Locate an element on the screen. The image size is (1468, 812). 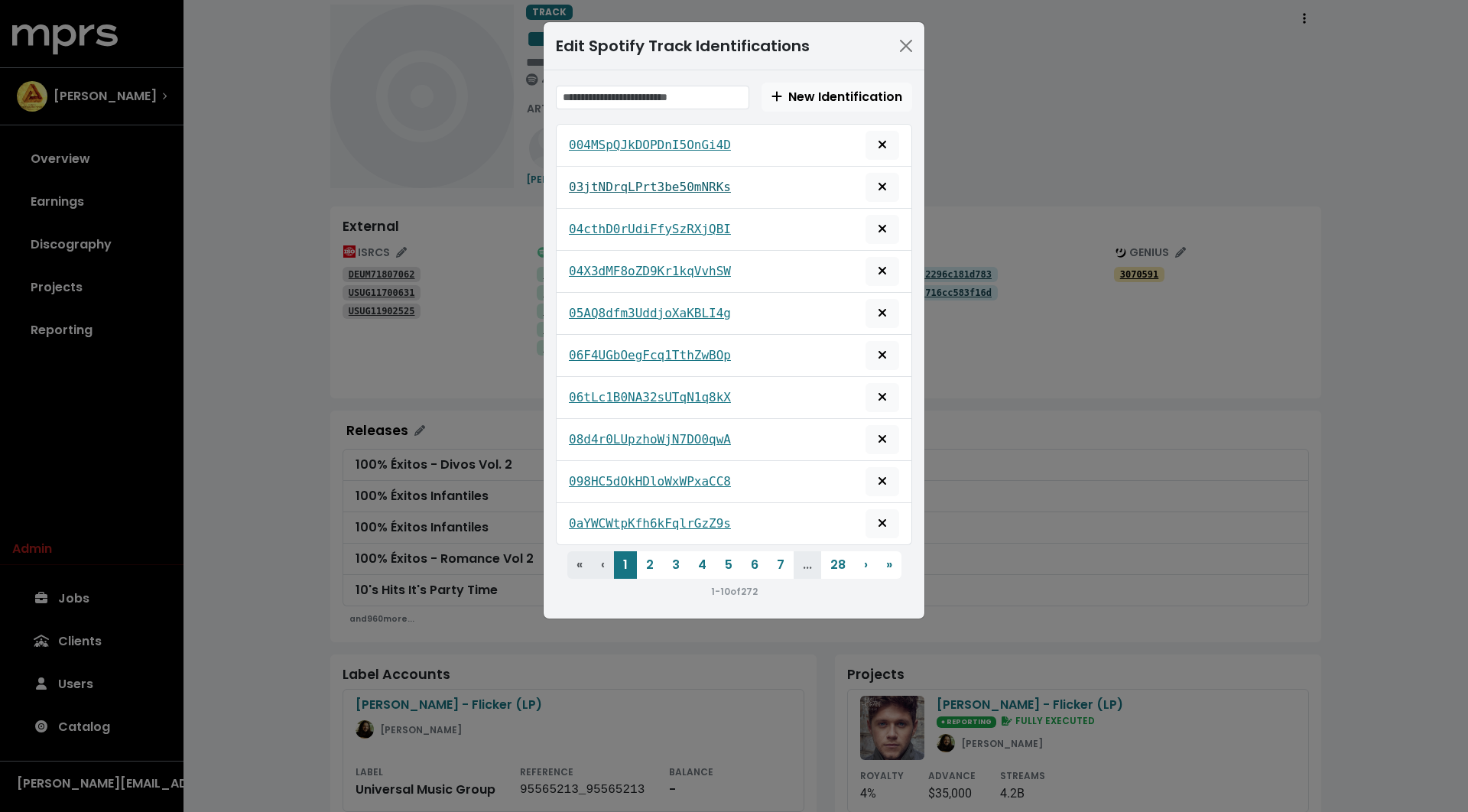
tt: 04X3dMF8oZD9Kr1kqVvhSW is located at coordinates (650, 271).